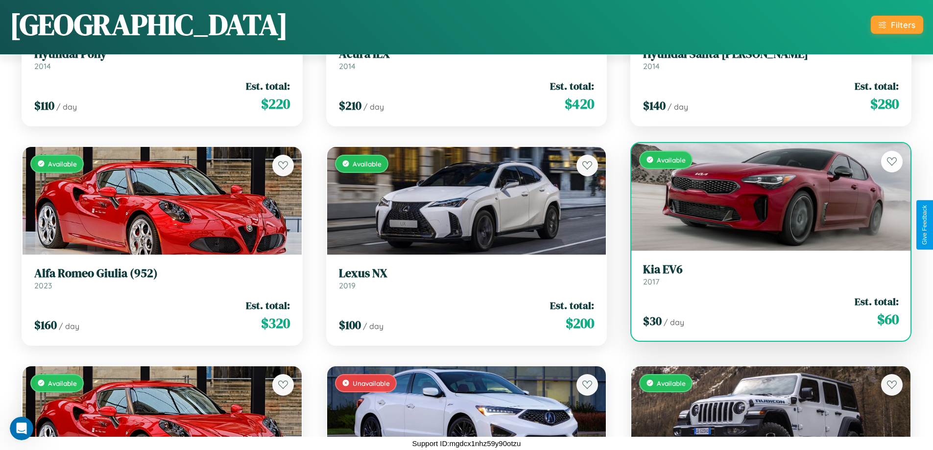  Describe the element at coordinates (924, 225) in the screenshot. I see `div: Give Feedback` at that location.